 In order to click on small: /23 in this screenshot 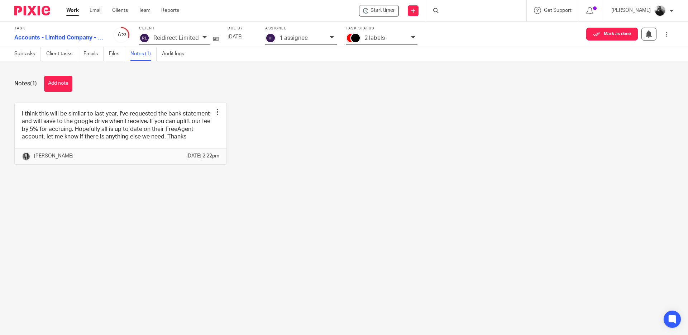, I will do `click(123, 35)`.